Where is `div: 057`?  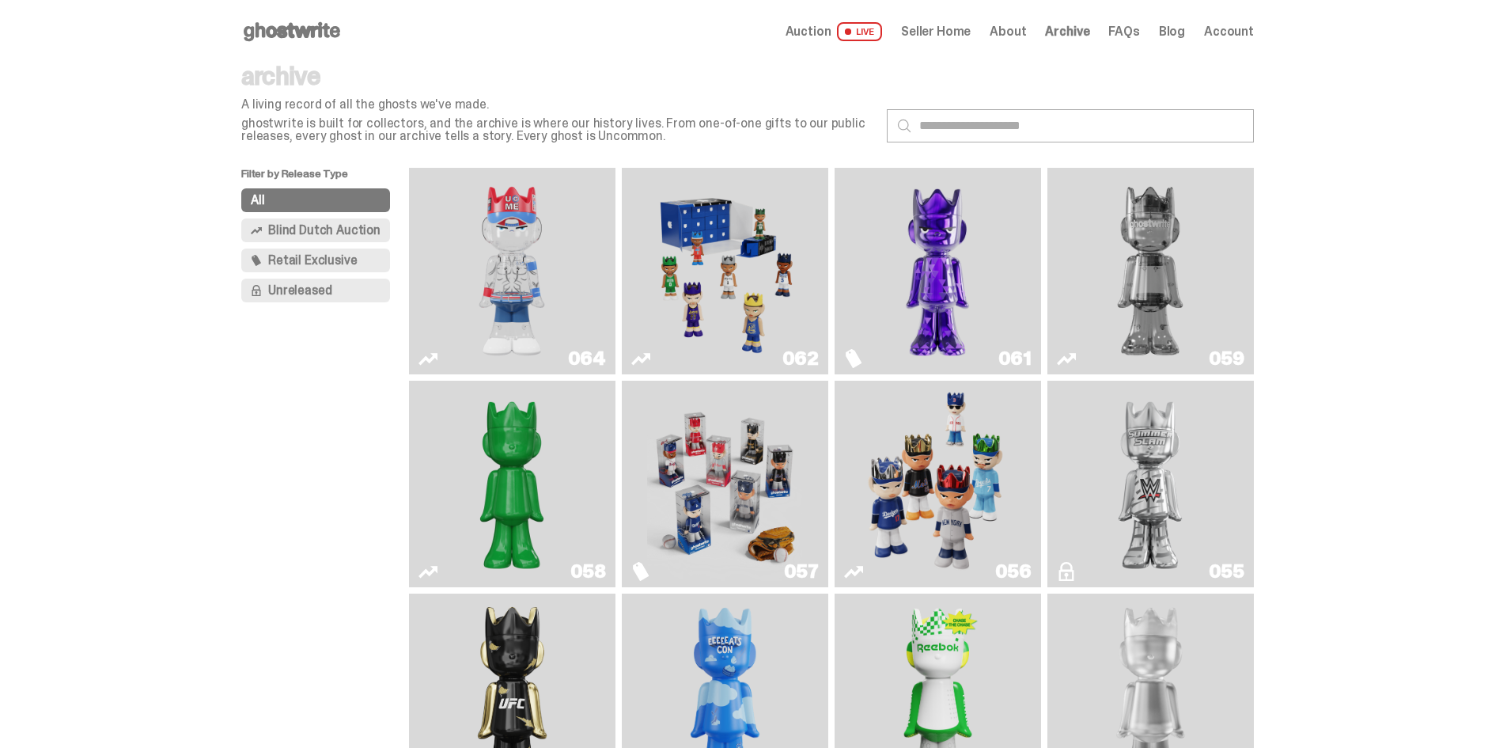
div: 057 is located at coordinates (801, 571).